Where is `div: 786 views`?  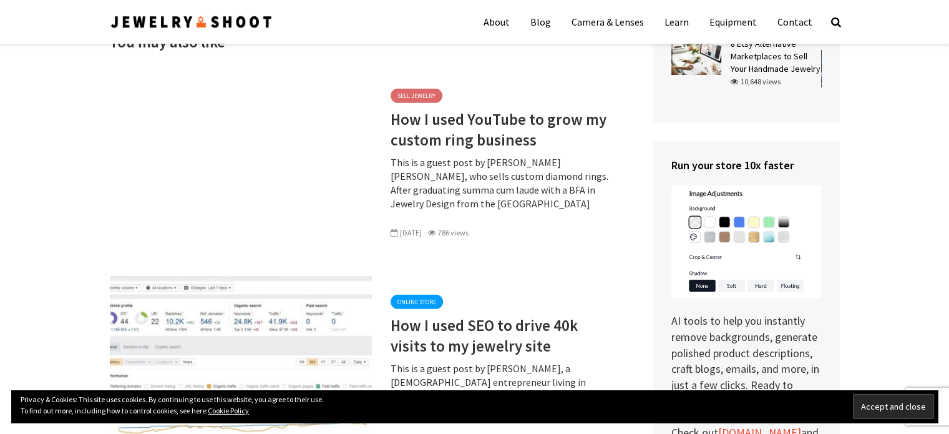 div: 786 views is located at coordinates (448, 233).